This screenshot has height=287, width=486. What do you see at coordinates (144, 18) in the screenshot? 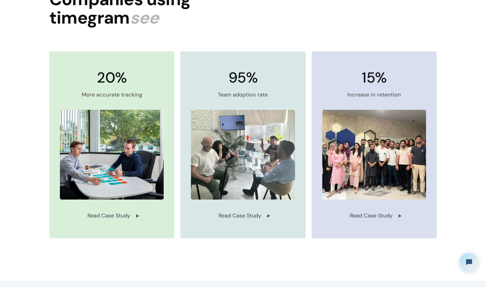
I see `span: see` at bounding box center [144, 18].